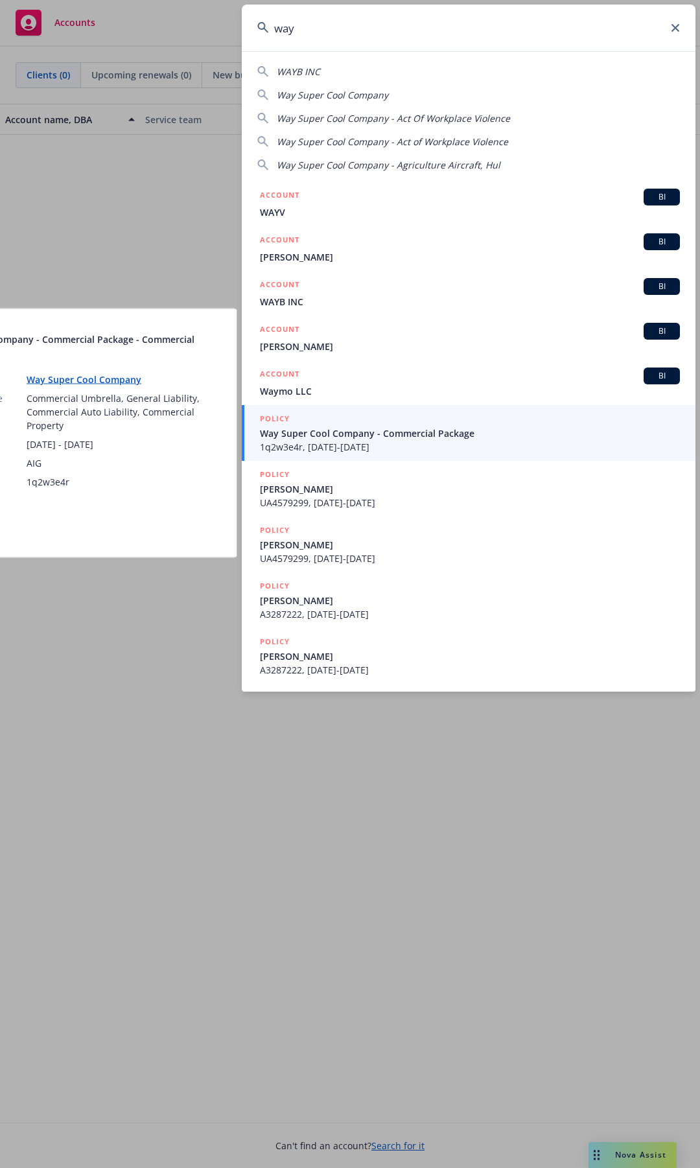  What do you see at coordinates (469, 293) in the screenshot?
I see `a: ACCOUNTBIWAYB INC` at bounding box center [469, 293].